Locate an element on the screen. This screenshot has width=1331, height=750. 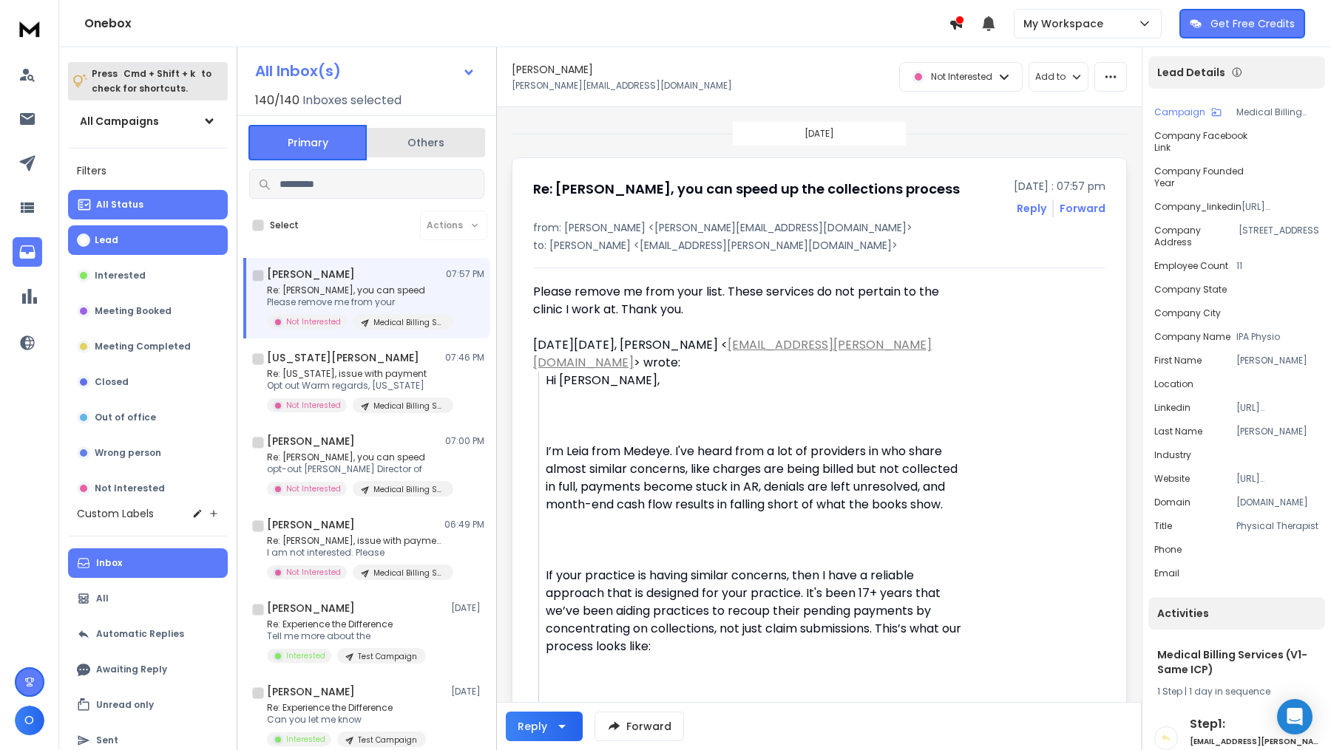
p: Company Address is located at coordinates (1196, 237).